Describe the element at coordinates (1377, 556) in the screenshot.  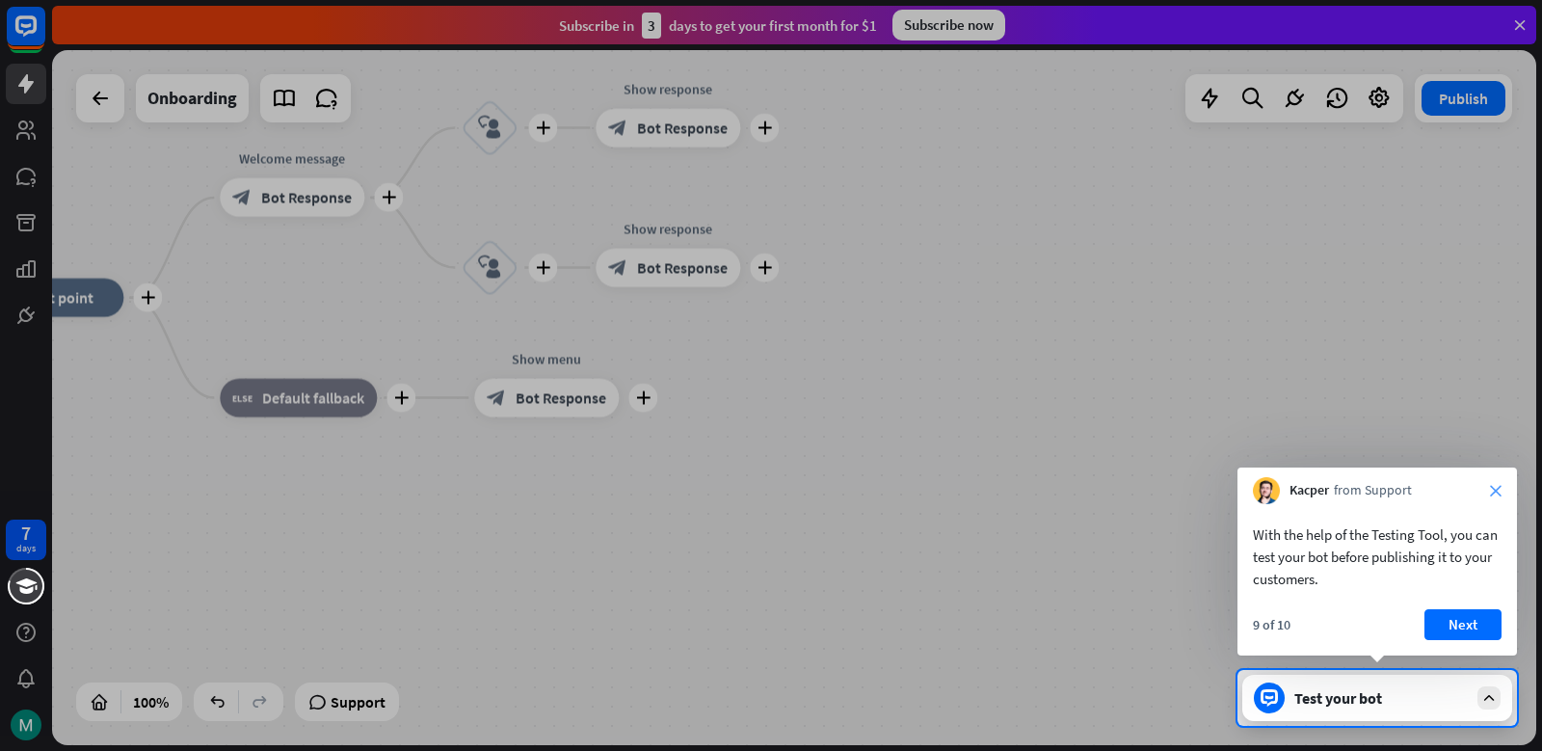
I see `div: With the help of the Testing Tool, you can test your bot before publishing it to your customers.` at that location.